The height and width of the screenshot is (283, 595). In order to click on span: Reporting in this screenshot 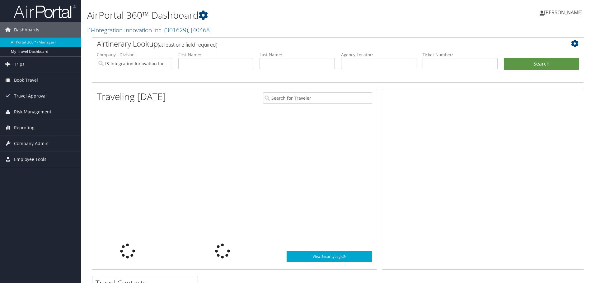, I will do `click(24, 128)`.